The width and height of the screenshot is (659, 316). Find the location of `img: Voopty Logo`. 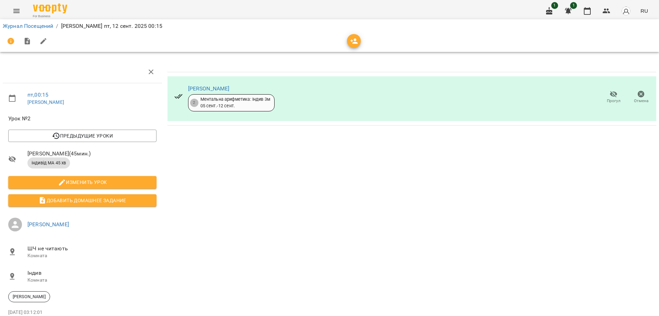

img: Voopty Logo is located at coordinates (50, 8).